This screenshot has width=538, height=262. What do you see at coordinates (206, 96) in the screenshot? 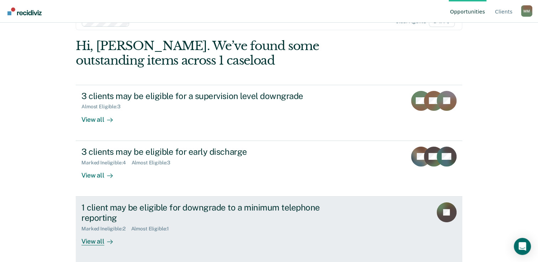
I see `div: 3 clients may be eligible for a supervision level downgrade` at bounding box center [206, 96].